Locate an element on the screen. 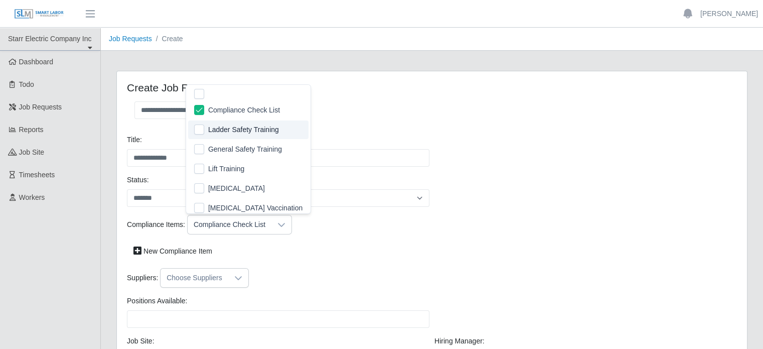 The width and height of the screenshot is (763, 349). label: Title: is located at coordinates (134, 140).